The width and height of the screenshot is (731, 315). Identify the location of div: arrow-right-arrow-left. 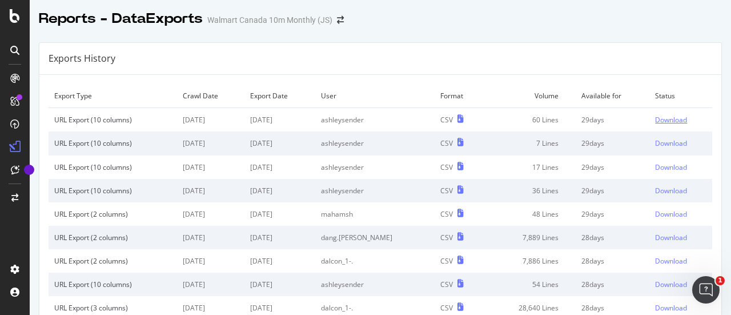
(340, 20).